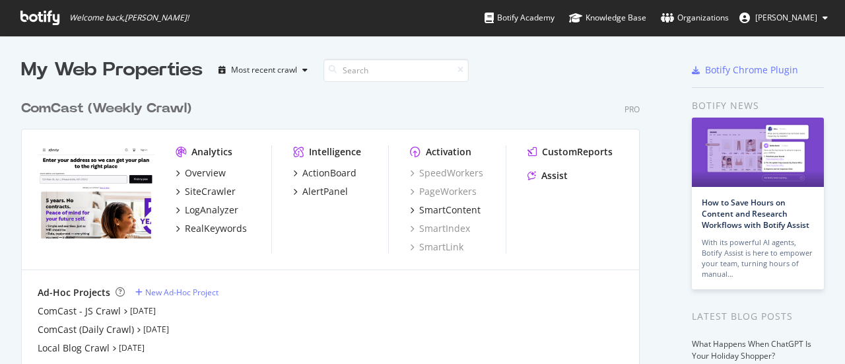  Describe the element at coordinates (210, 191) in the screenshot. I see `div: SiteCrawler` at that location.